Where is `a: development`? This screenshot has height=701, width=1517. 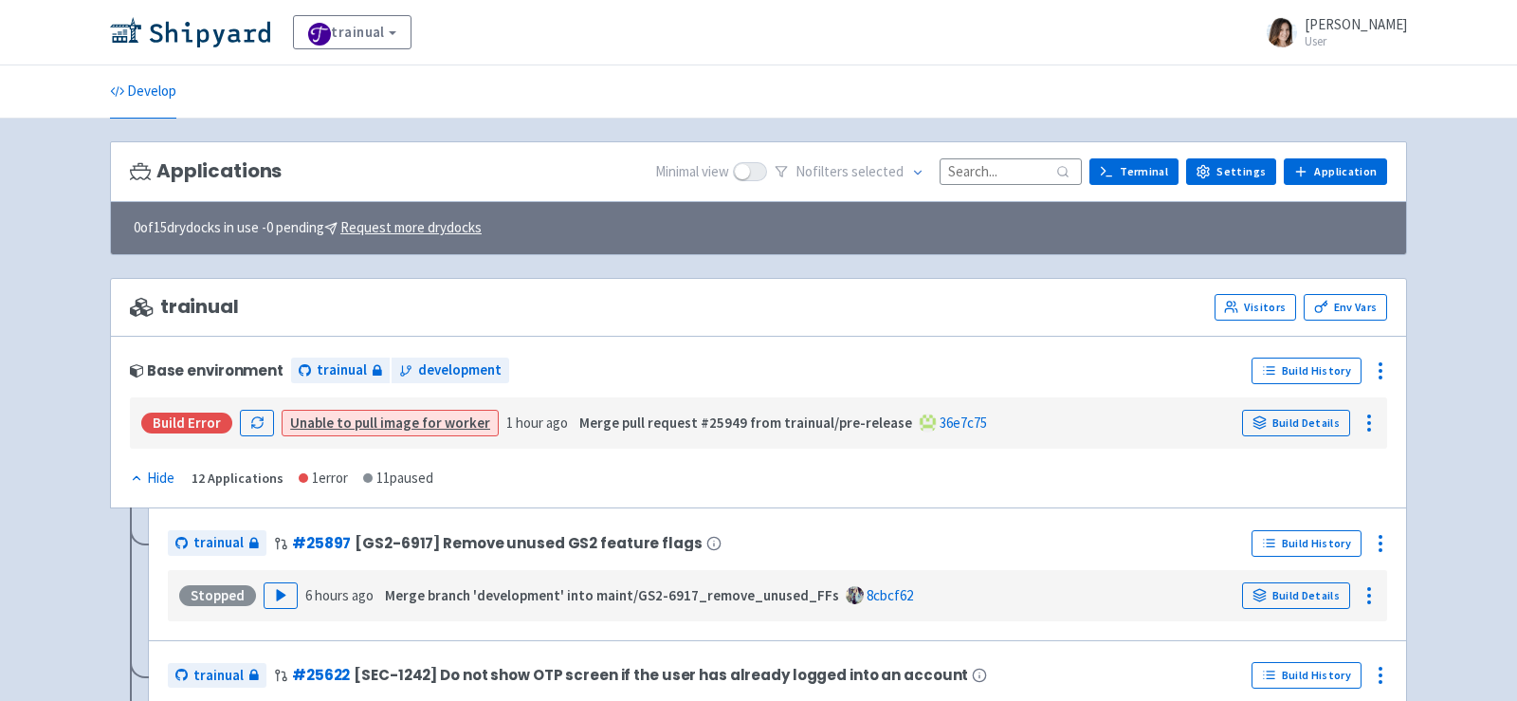 a: development is located at coordinates (450, 370).